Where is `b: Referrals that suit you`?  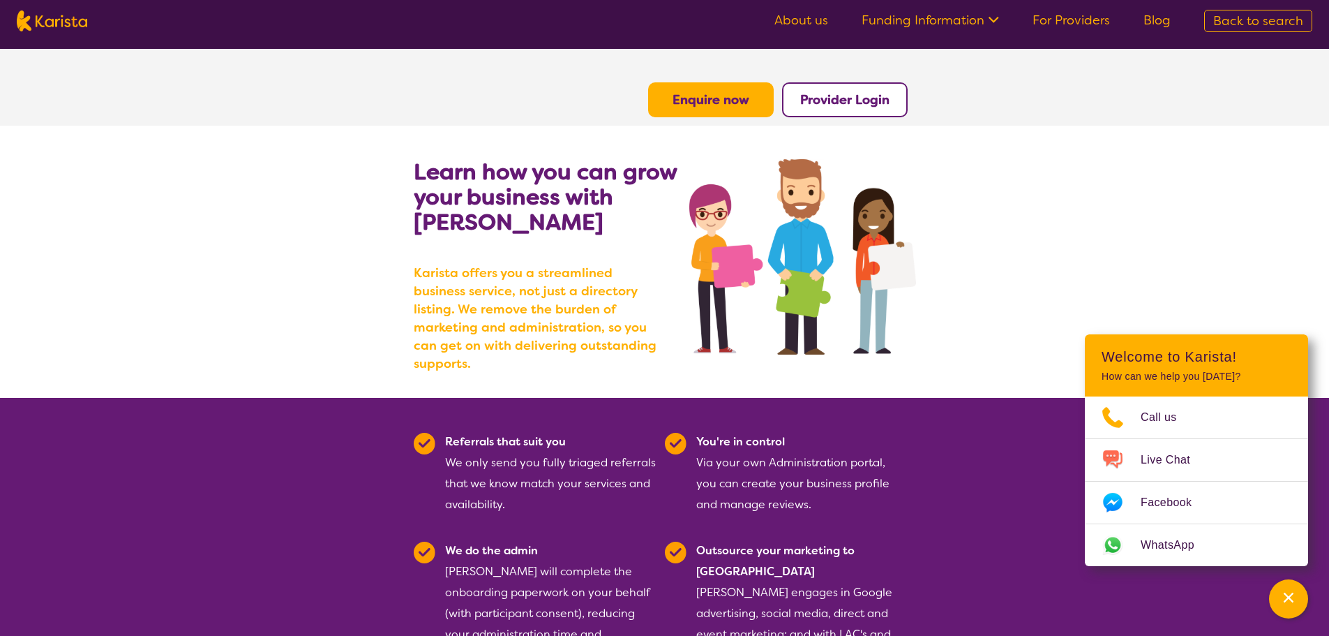 b: Referrals that suit you is located at coordinates (505, 441).